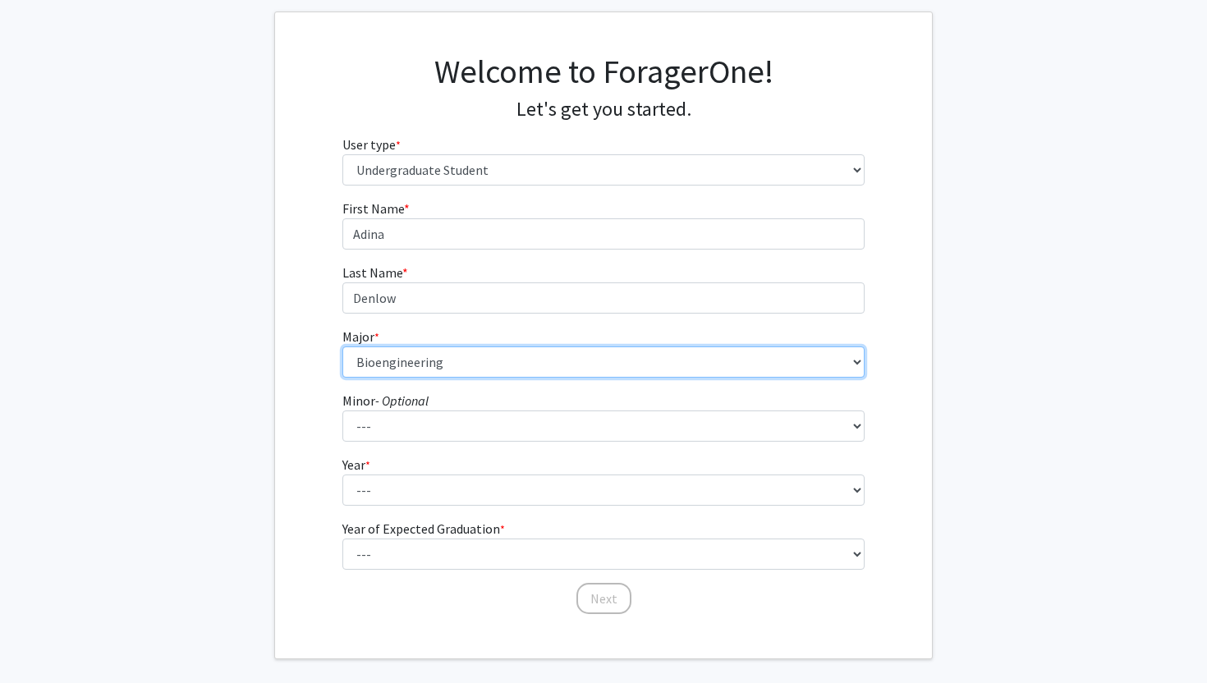 This screenshot has width=1207, height=683. Describe the element at coordinates (360, 337) in the screenshot. I see `label: Major` at that location.